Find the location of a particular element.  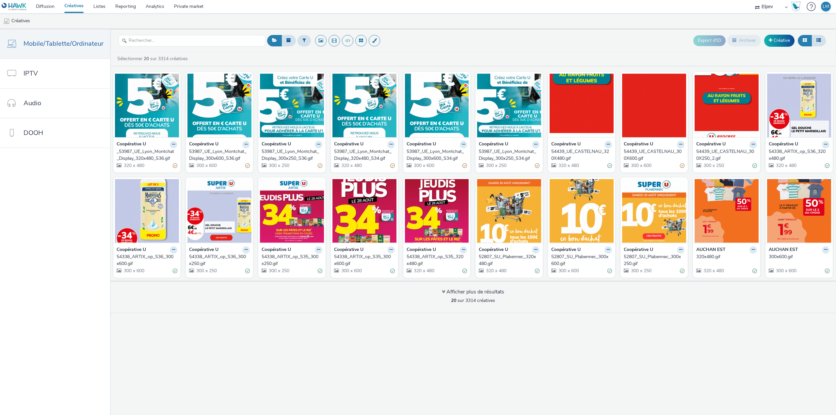

img: 54338_ARTIX_op_S35_320x480.gif visual is located at coordinates (437, 211).